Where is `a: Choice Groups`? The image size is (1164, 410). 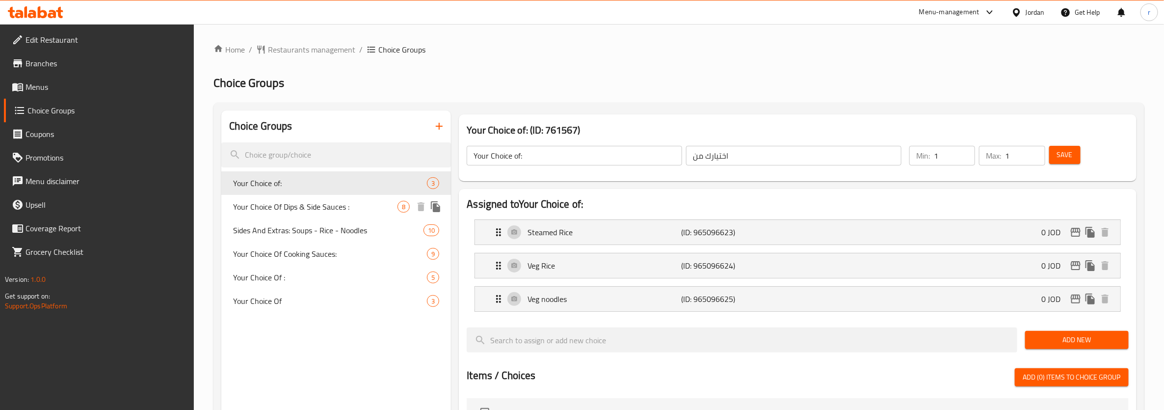
a: Choice Groups is located at coordinates (99, 110).